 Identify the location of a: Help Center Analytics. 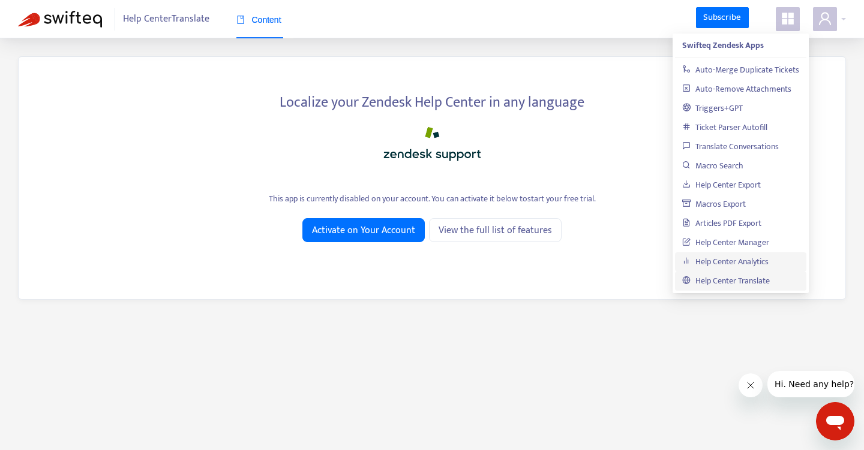
(725, 261).